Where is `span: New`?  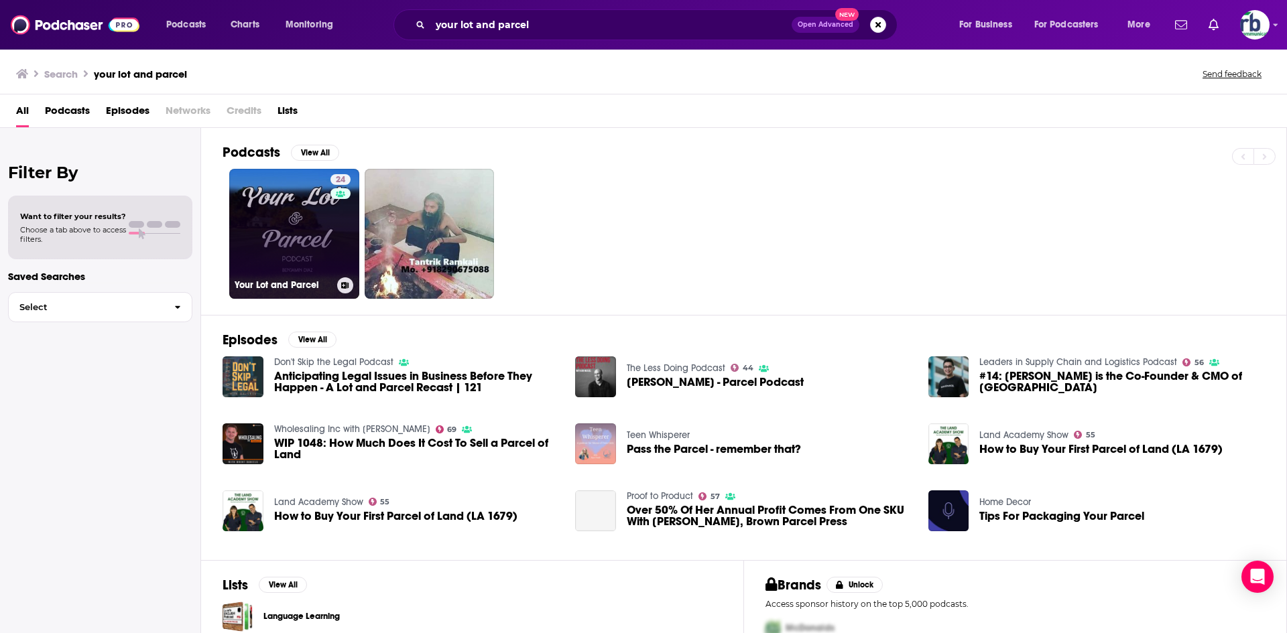 span: New is located at coordinates (847, 14).